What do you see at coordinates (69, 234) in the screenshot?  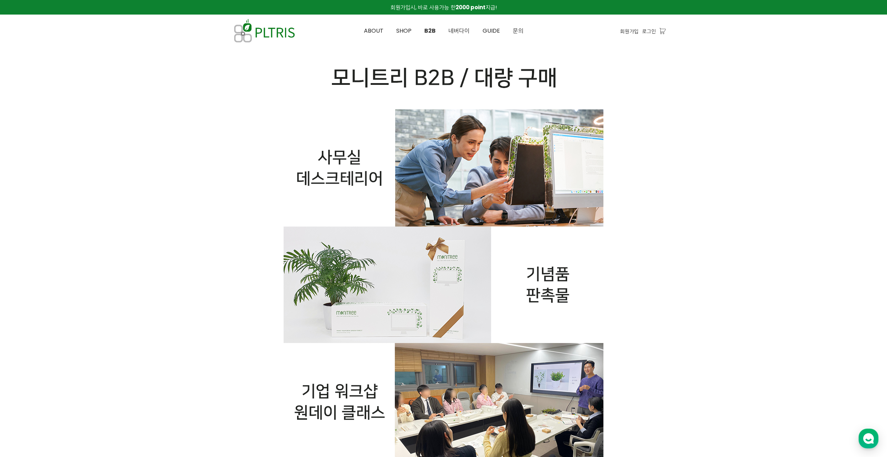 I see `a: 대화` at bounding box center [69, 234].